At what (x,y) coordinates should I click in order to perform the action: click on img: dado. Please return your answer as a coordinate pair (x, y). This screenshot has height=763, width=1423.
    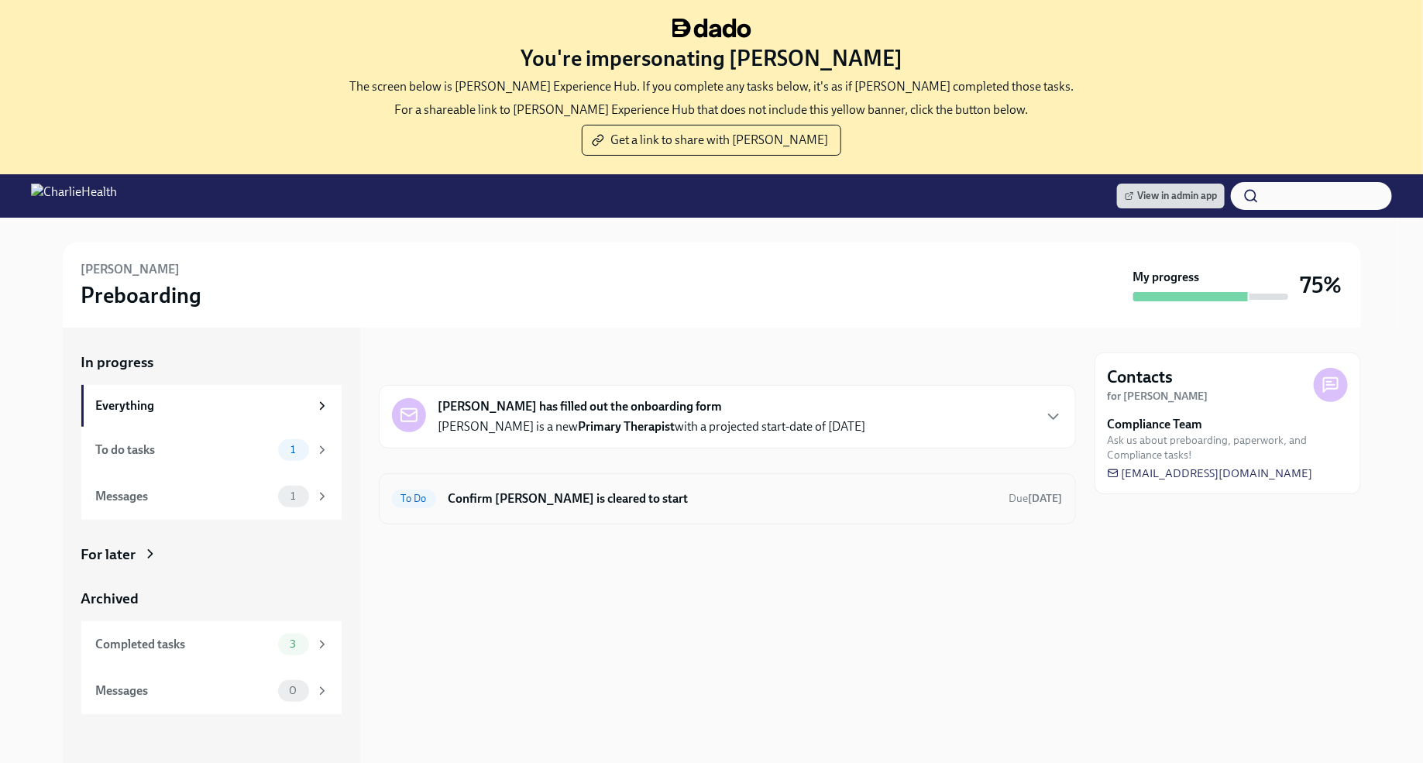
    Looking at the image, I should click on (712, 28).